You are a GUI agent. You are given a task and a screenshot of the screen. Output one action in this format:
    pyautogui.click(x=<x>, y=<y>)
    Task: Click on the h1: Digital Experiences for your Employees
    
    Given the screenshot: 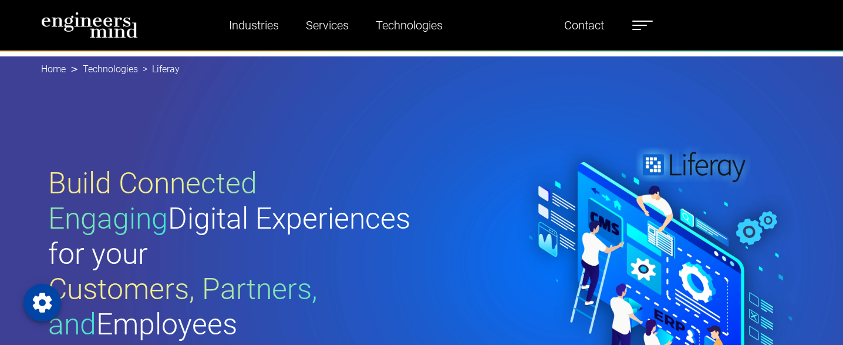 What is the action you would take?
    pyautogui.click(x=235, y=254)
    